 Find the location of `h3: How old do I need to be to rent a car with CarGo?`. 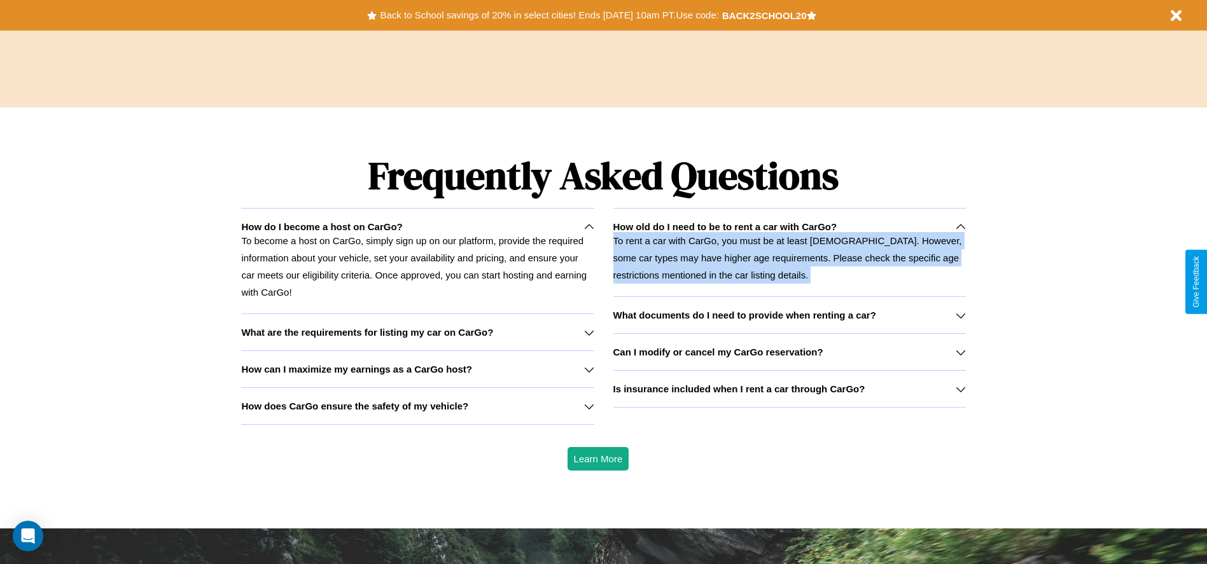

h3: How old do I need to be to rent a car with CarGo? is located at coordinates (725, 227).